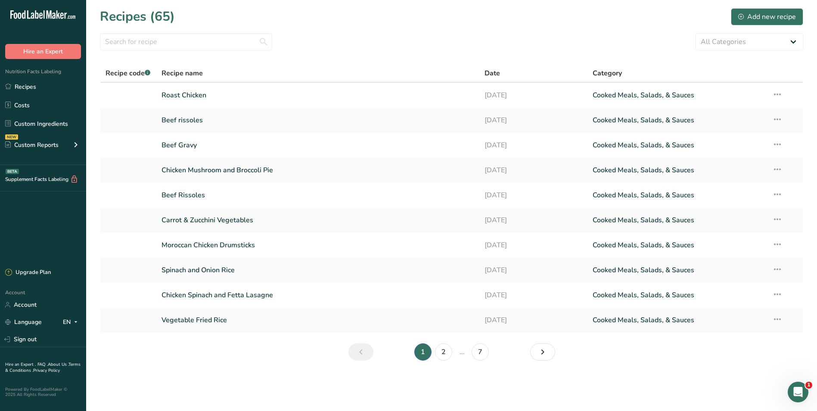 The image size is (817, 411). What do you see at coordinates (318, 95) in the screenshot?
I see `a: Roast Chicken` at bounding box center [318, 95].